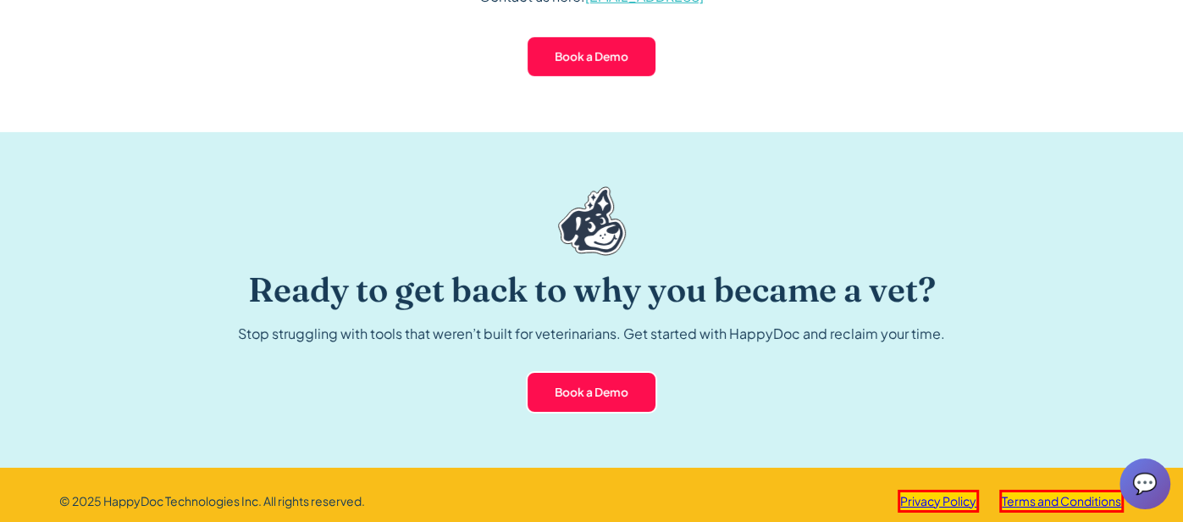 This screenshot has width=1183, height=522. Describe the element at coordinates (591, 290) in the screenshot. I see `h2: Ready to get back to why you became a vet?` at that location.